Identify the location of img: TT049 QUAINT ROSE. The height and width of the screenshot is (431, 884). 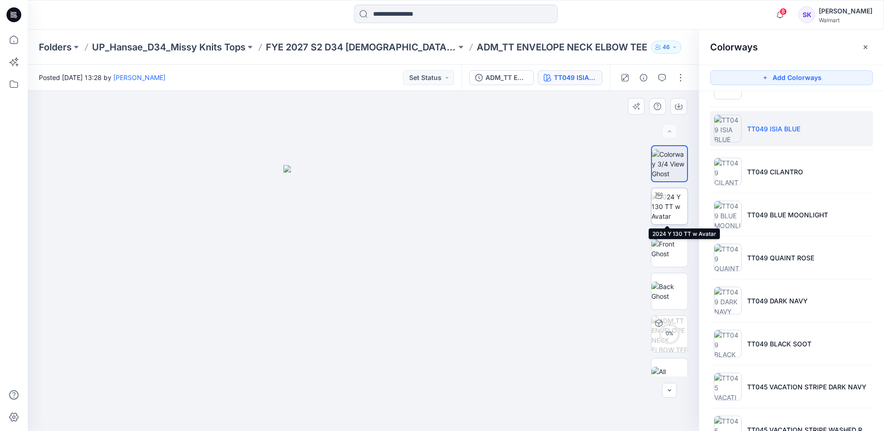
(728, 258).